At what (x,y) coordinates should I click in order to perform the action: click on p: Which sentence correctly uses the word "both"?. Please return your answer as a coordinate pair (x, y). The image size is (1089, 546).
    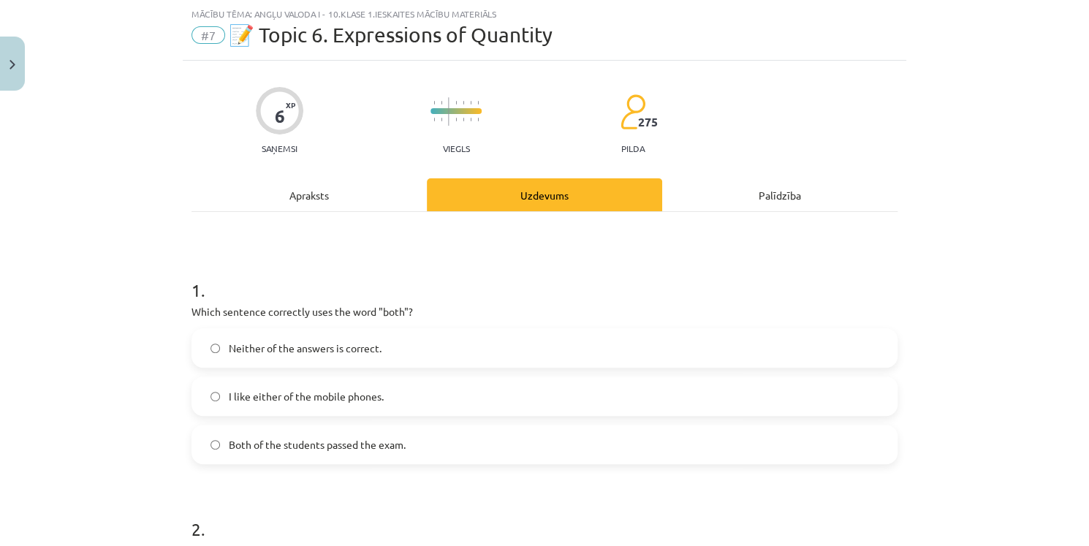
    Looking at the image, I should click on (545, 311).